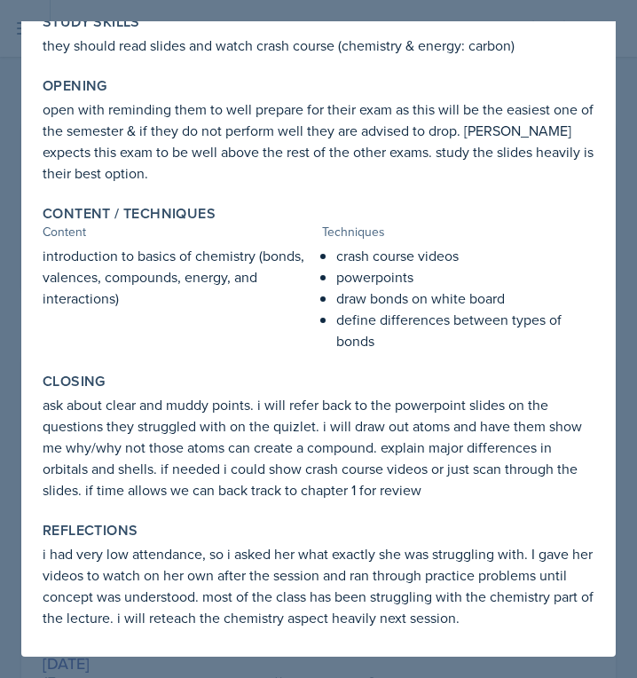 This screenshot has height=678, width=637. What do you see at coordinates (319, 447) in the screenshot?
I see `p: ask about clear and muddy points. i will refer back to the powerpoint slides on the questions the...` at bounding box center [319, 447].